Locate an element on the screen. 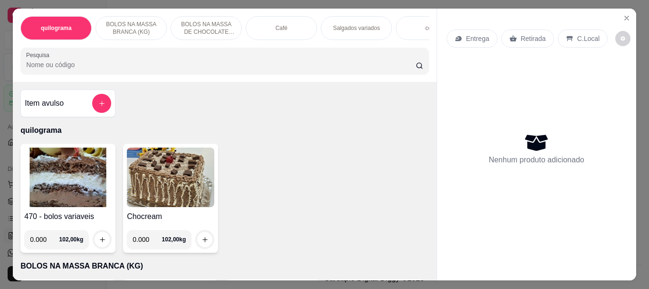 The width and height of the screenshot is (649, 289). p: Salgados variados is located at coordinates (356, 28).